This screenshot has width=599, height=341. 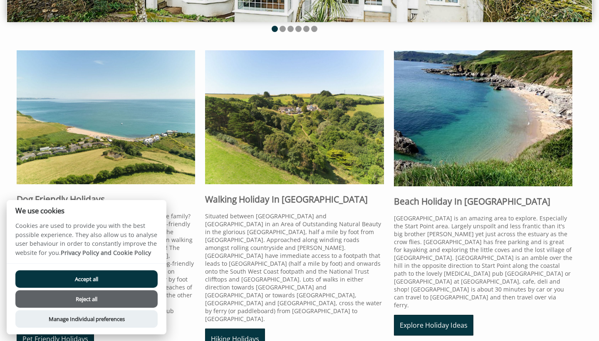 What do you see at coordinates (433, 325) in the screenshot?
I see `a: Explore Holiday Ideas` at bounding box center [433, 325].